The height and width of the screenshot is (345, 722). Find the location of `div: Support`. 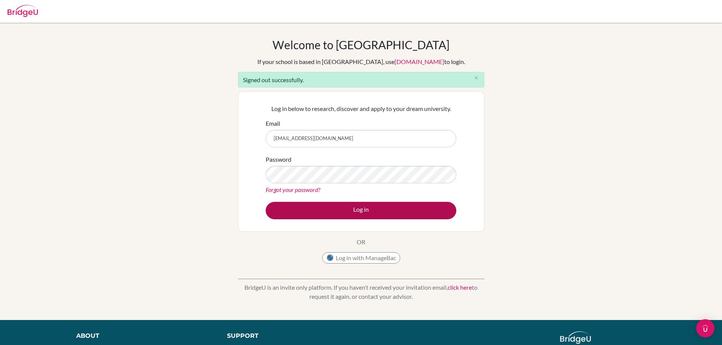

div: Support is located at coordinates (290, 336).